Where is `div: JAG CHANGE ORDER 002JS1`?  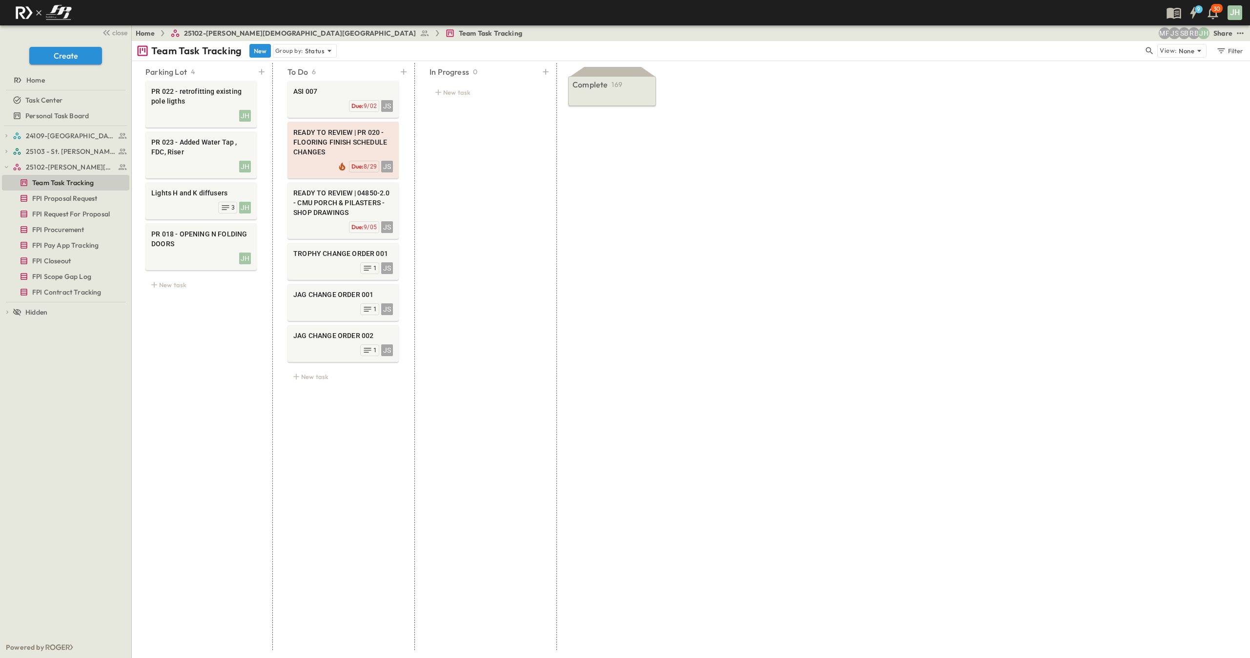 div: JAG CHANGE ORDER 002JS1 is located at coordinates (343, 343).